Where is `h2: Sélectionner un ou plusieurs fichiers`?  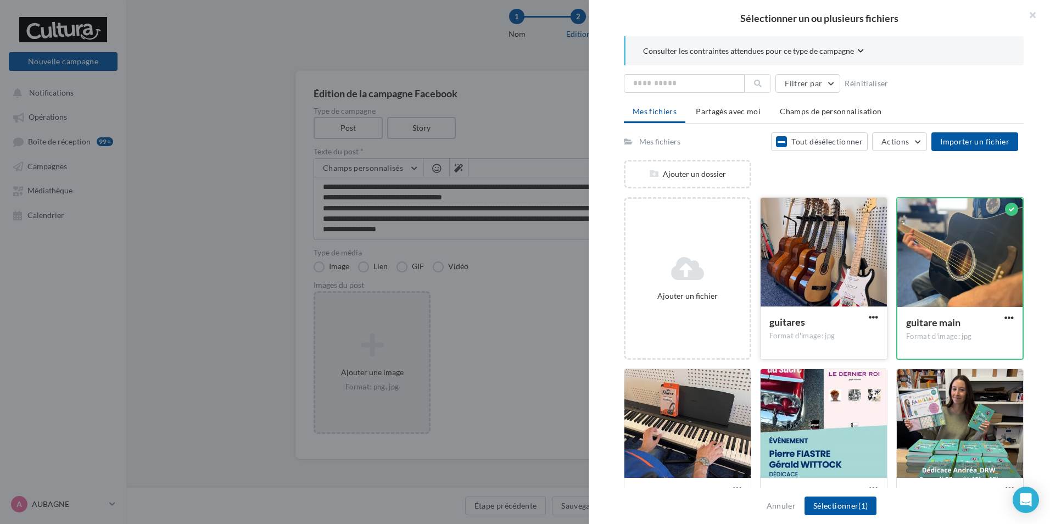
h2: Sélectionner un ou plusieurs fichiers is located at coordinates (819, 18).